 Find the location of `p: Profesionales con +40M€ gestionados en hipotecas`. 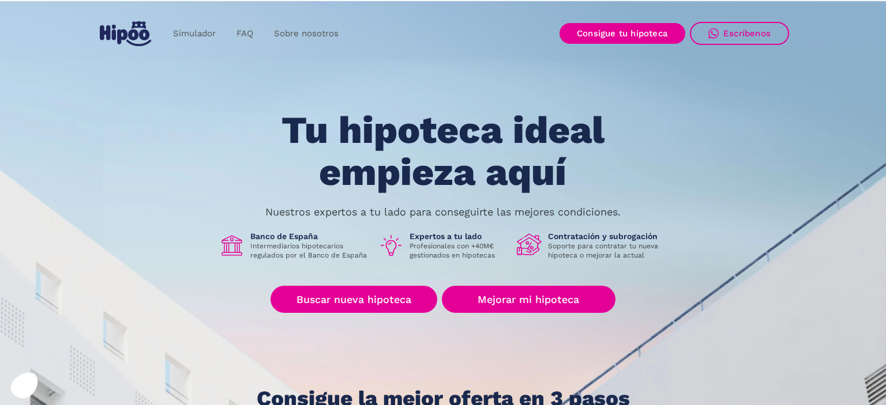

p: Profesionales con +40M€ gestionados en hipotecas is located at coordinates (458, 251).